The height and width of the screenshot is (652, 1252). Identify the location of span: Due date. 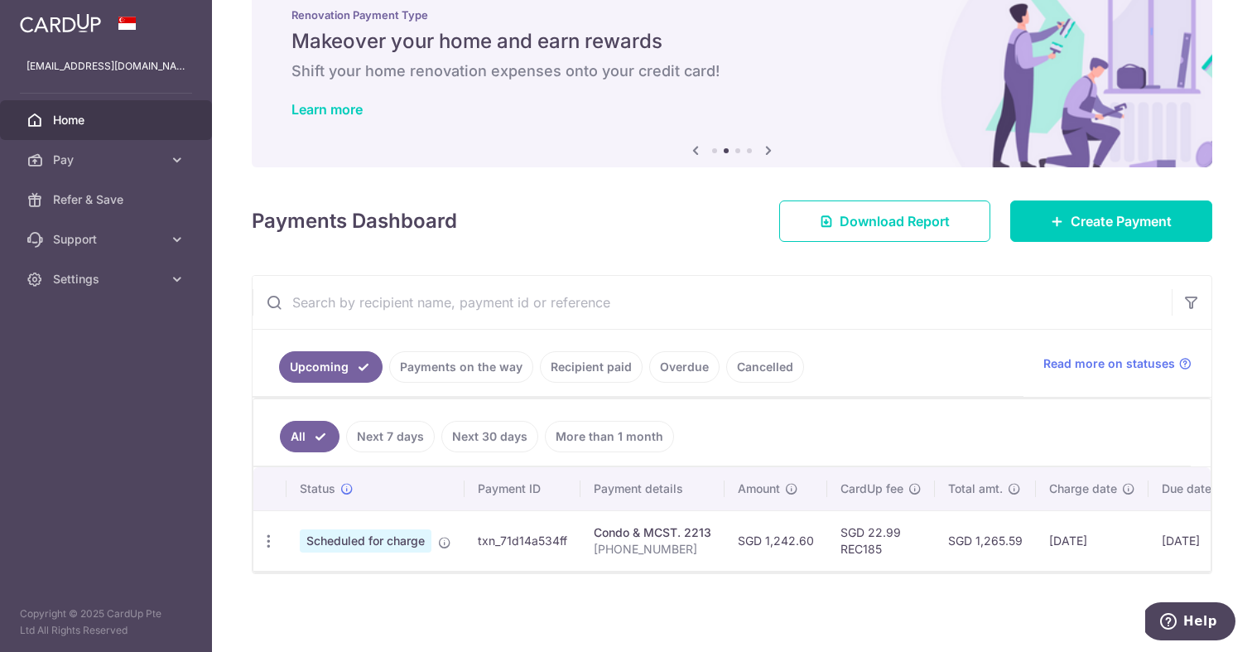
(1186, 488).